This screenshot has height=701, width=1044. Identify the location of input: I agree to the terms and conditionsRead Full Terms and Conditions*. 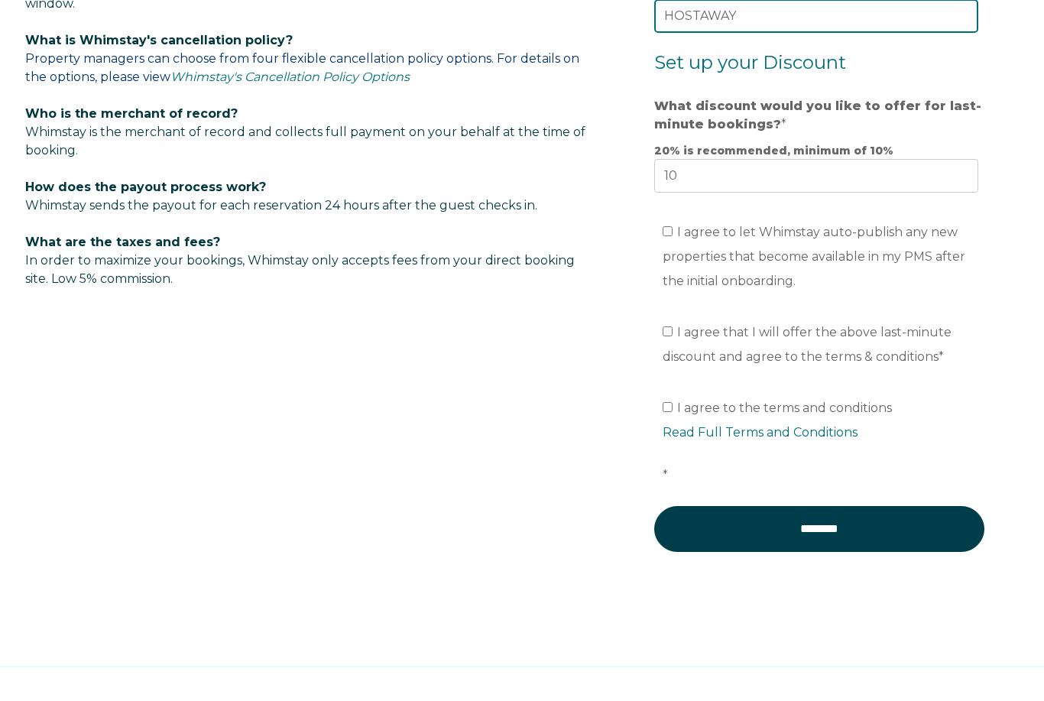
(667, 407).